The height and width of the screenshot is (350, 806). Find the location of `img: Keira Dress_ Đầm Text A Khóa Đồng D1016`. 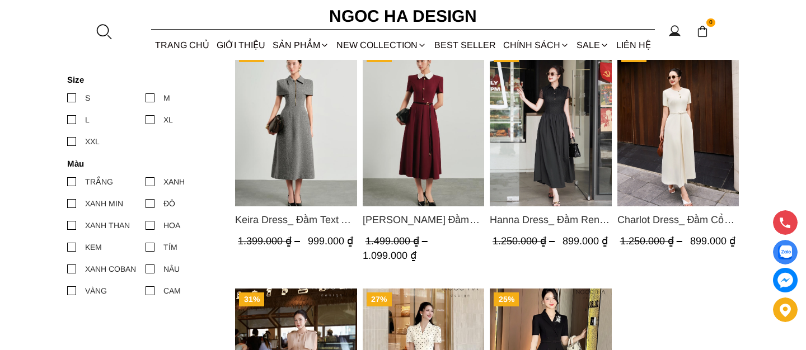

img: Keira Dress_ Đầm Text A Khóa Đồng D1016 is located at coordinates (296, 125).